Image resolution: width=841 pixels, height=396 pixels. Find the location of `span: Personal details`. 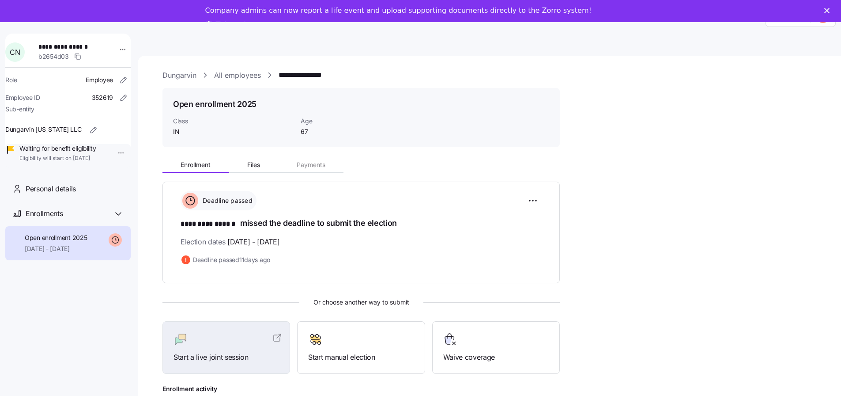

span: Personal details is located at coordinates (51, 189).